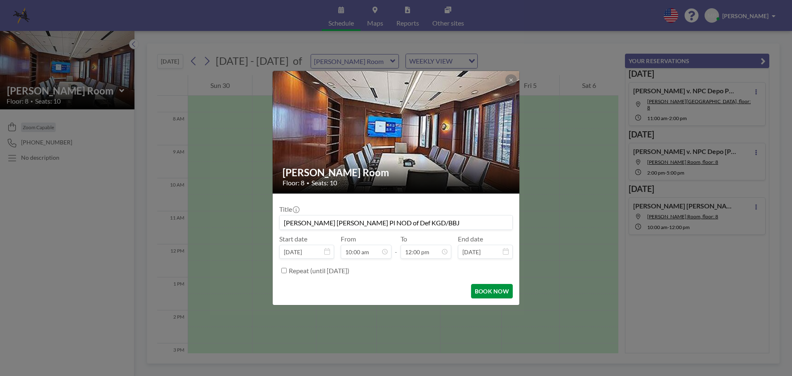  Describe the element at coordinates (471, 239) in the screenshot. I see `label: End date` at that location.